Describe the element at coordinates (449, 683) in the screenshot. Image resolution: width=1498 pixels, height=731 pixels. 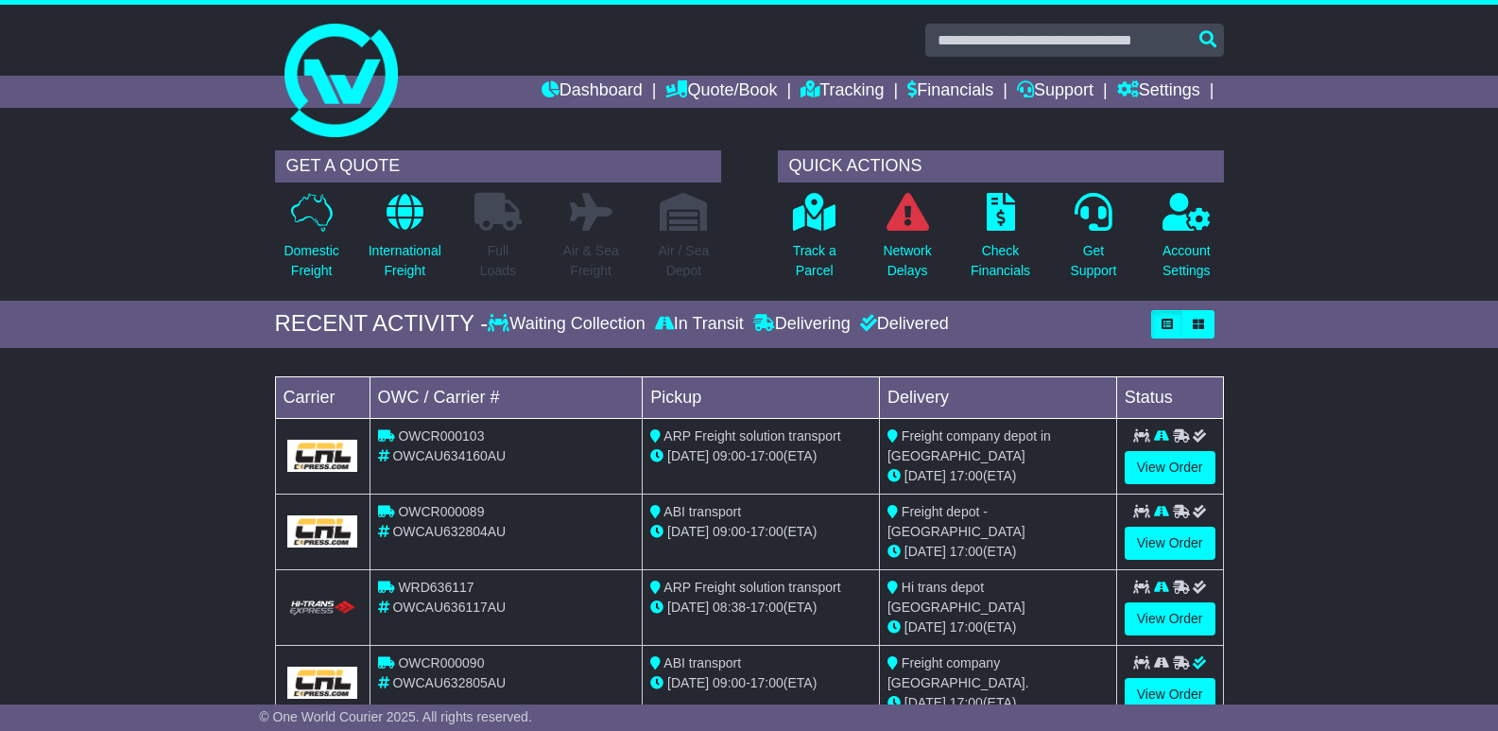
I see `span: OWCAU632805AU` at that location.